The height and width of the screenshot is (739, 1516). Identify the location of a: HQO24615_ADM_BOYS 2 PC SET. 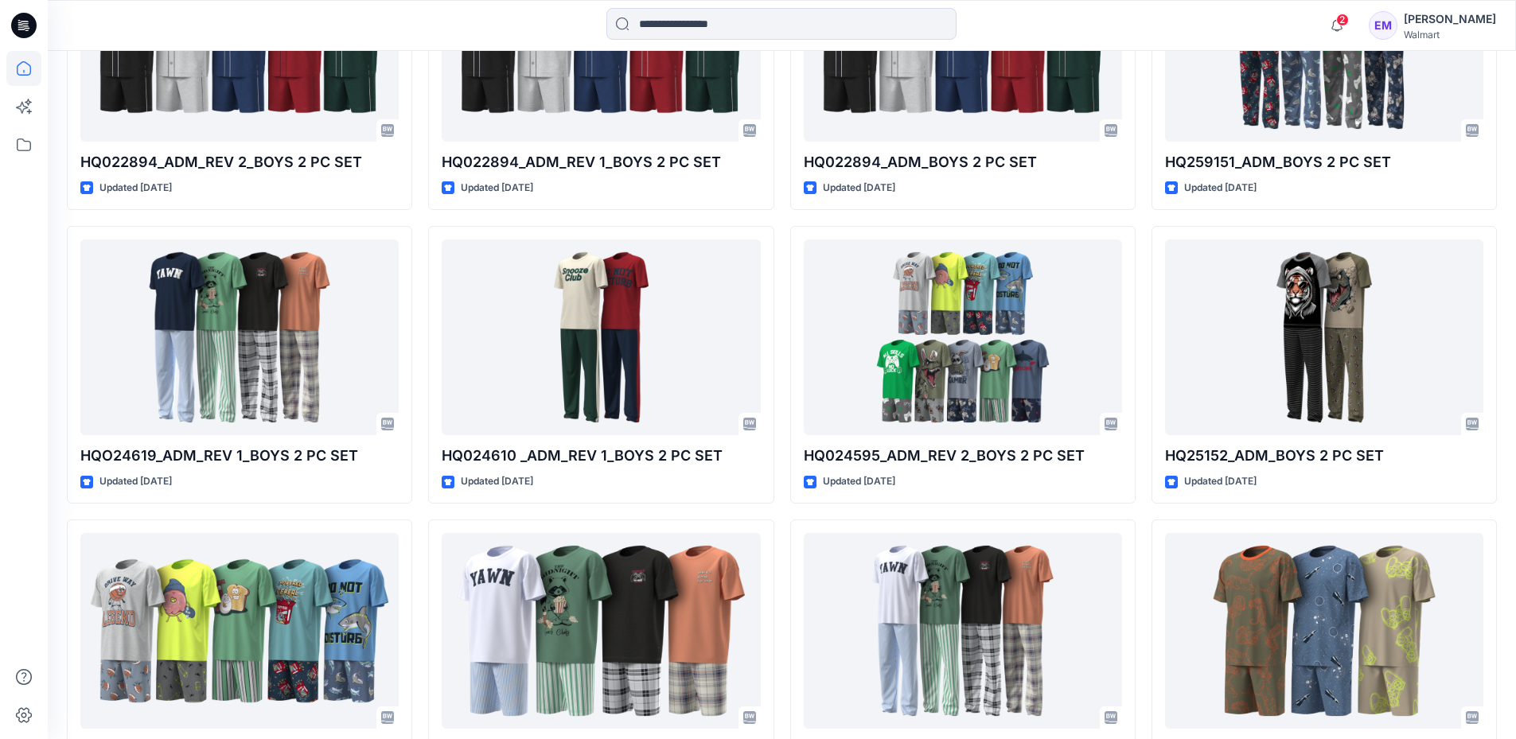
(601, 631).